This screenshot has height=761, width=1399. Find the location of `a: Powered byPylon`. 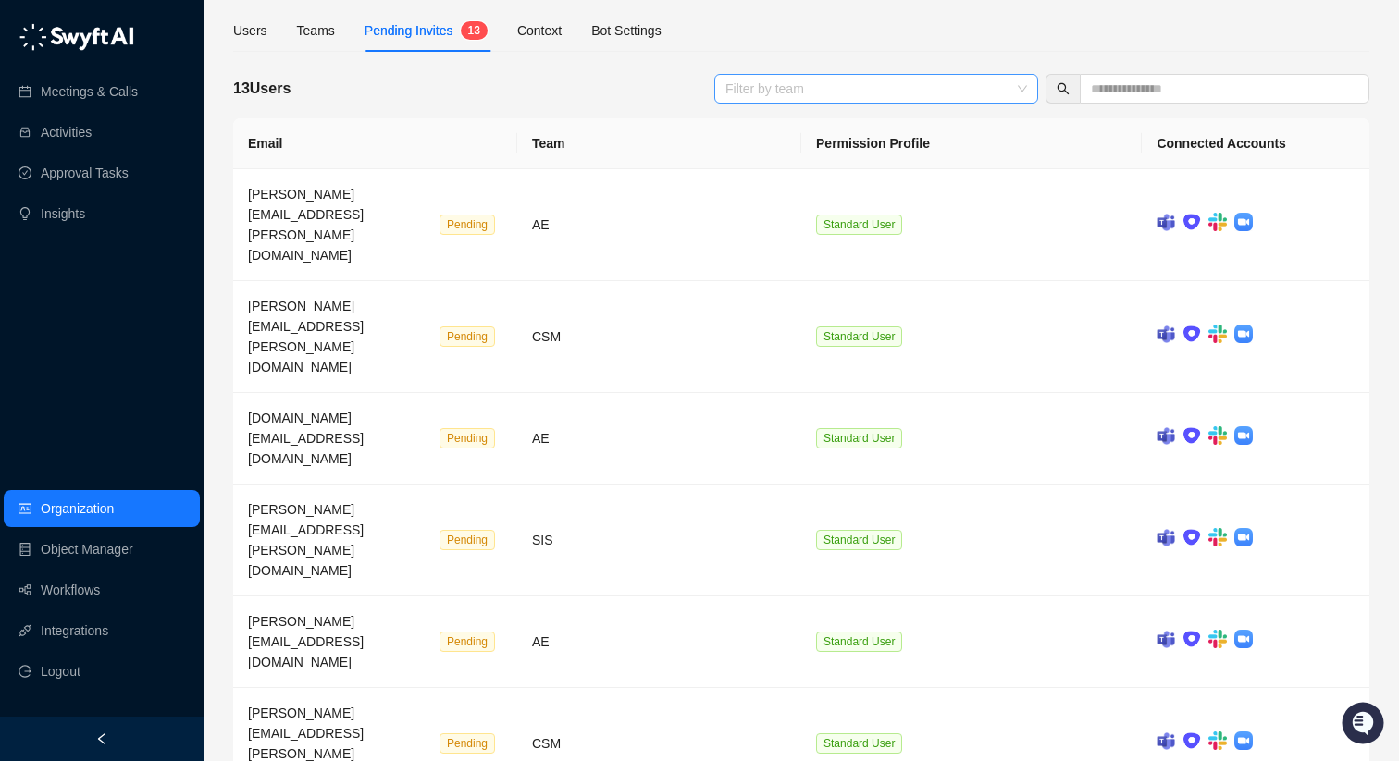

a: Powered byPylon is located at coordinates (177, 311).